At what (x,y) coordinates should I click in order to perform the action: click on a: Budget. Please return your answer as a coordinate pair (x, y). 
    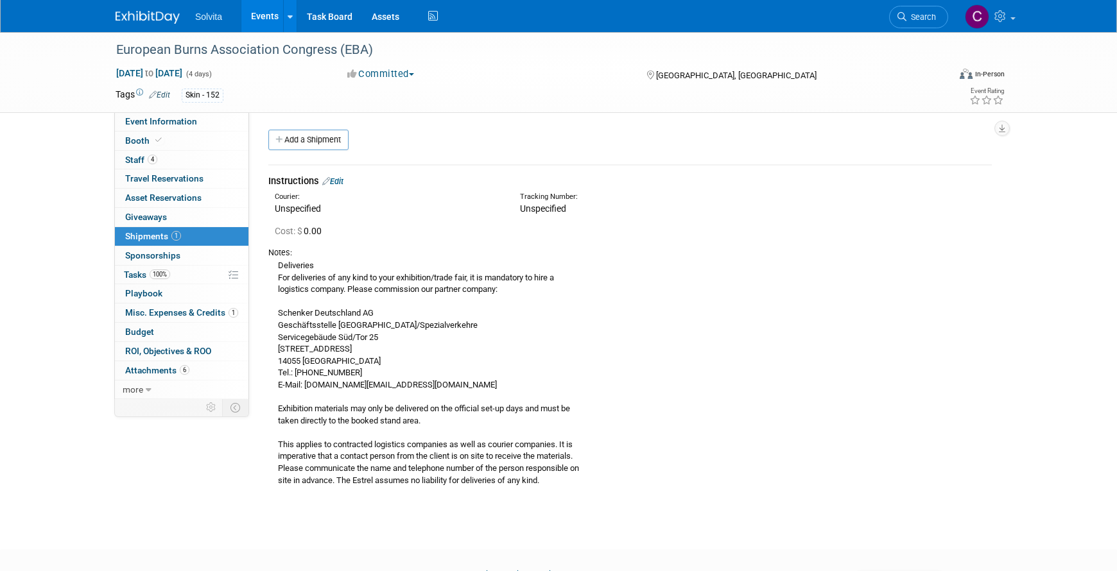
    Looking at the image, I should click on (182, 332).